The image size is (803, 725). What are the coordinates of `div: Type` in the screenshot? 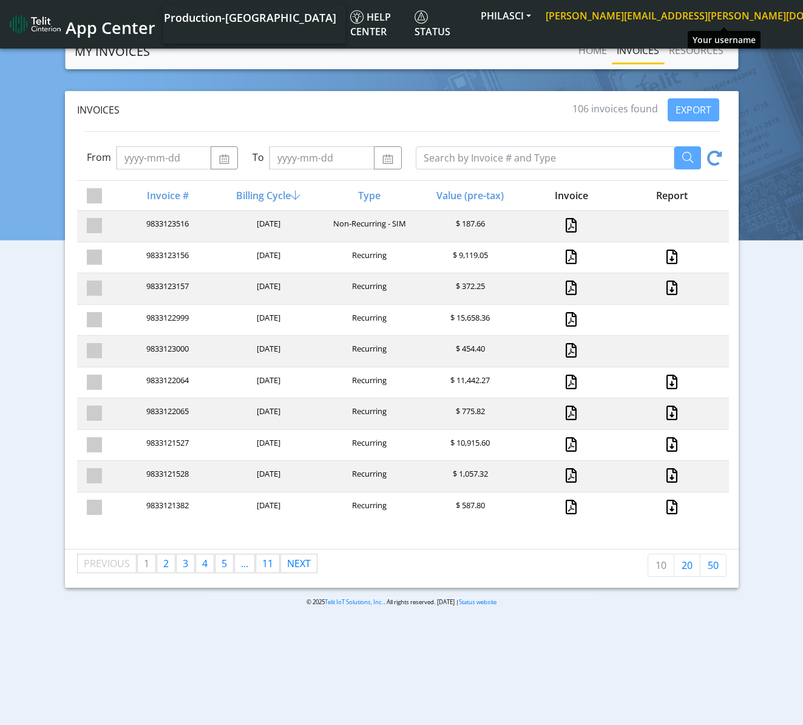 It's located at (369, 196).